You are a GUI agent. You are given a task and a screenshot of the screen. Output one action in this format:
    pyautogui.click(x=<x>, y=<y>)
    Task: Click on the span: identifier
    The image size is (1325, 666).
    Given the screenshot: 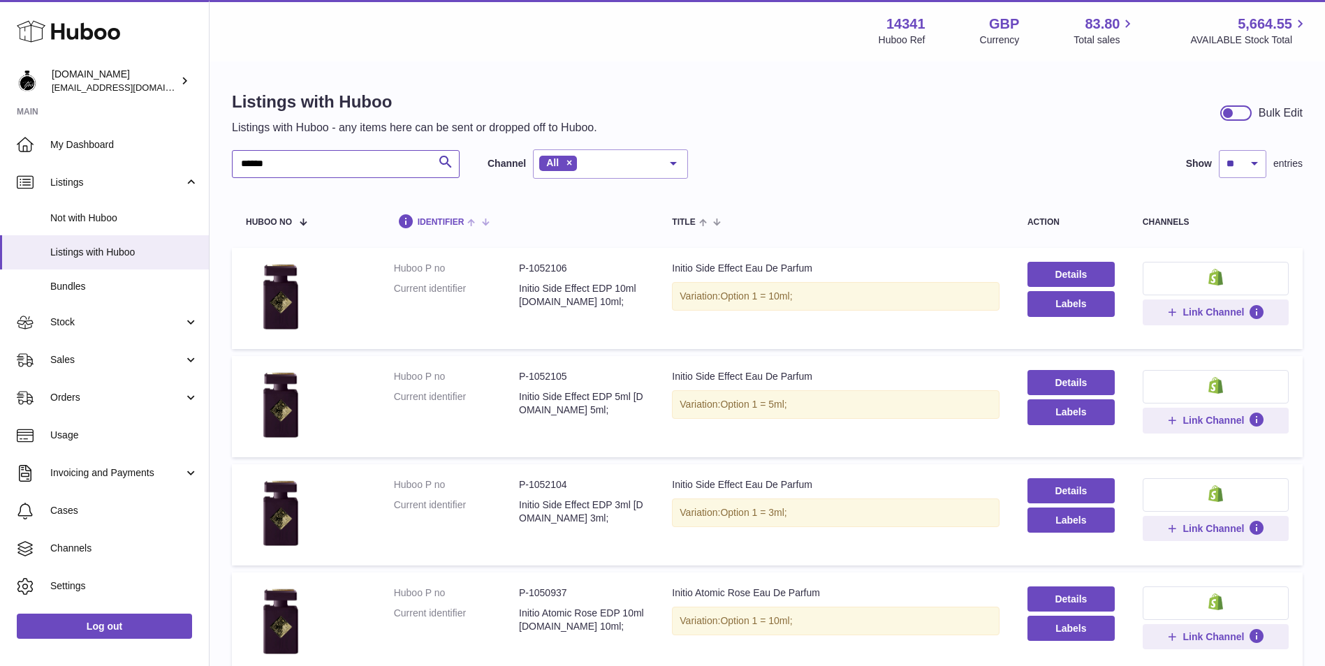 What is the action you would take?
    pyautogui.click(x=441, y=222)
    